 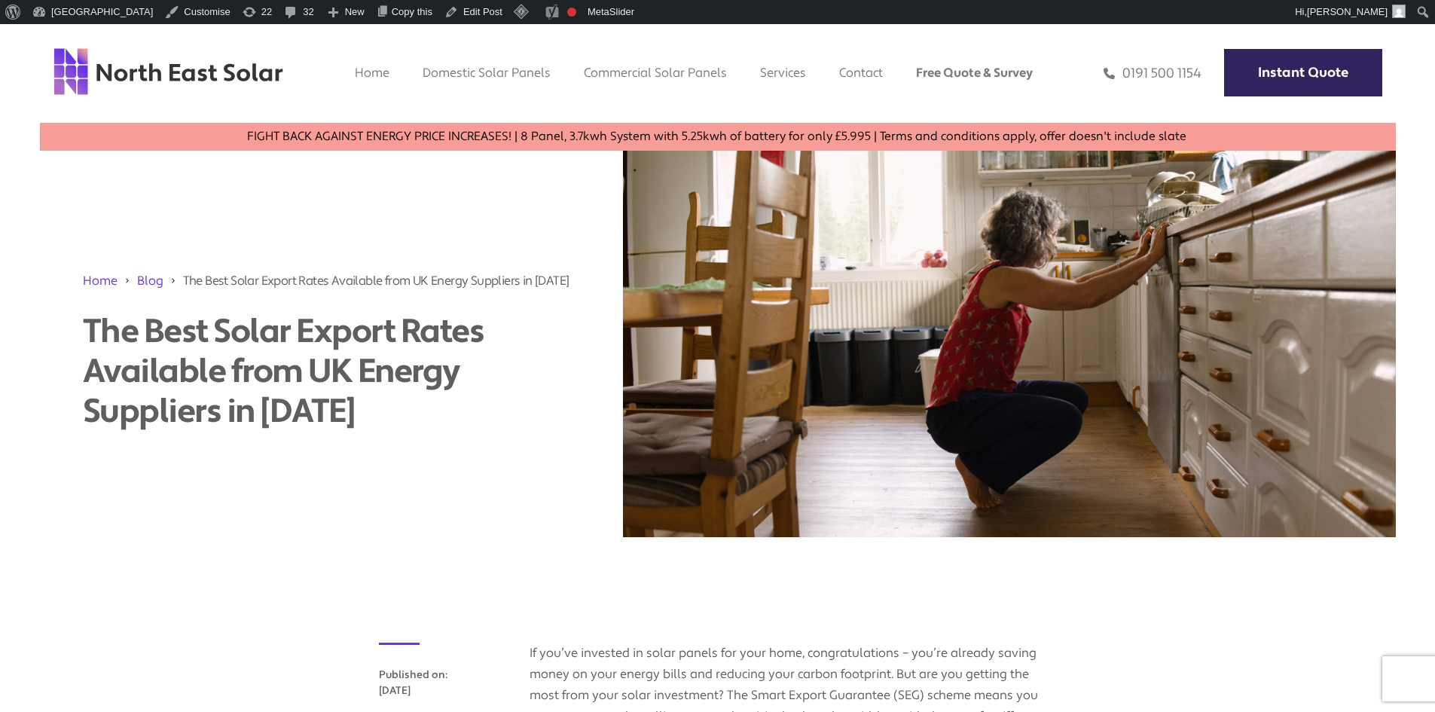 What do you see at coordinates (168, 72) in the screenshot?
I see `img: north east solar logo` at bounding box center [168, 72].